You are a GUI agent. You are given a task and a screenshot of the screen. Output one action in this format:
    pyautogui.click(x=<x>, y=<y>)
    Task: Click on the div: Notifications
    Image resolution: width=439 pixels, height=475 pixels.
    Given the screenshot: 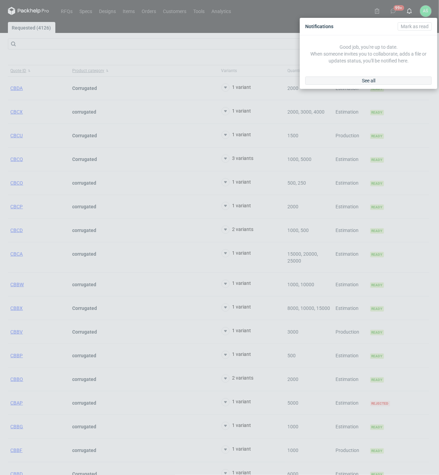 What is the action you would take?
    pyautogui.click(x=368, y=26)
    